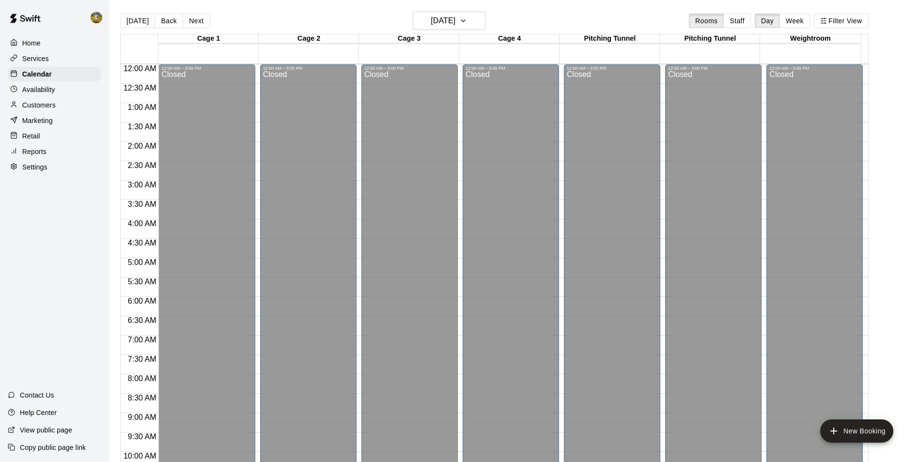 This screenshot has width=919, height=462. I want to click on button: Rooms, so click(706, 21).